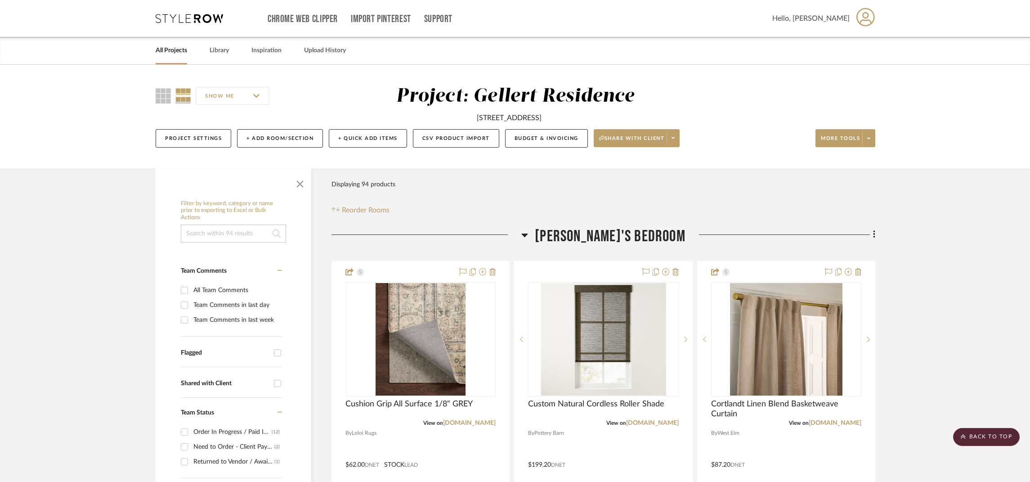 The width and height of the screenshot is (1030, 482). Describe the element at coordinates (225, 353) in the screenshot. I see `div: Flagged` at that location.